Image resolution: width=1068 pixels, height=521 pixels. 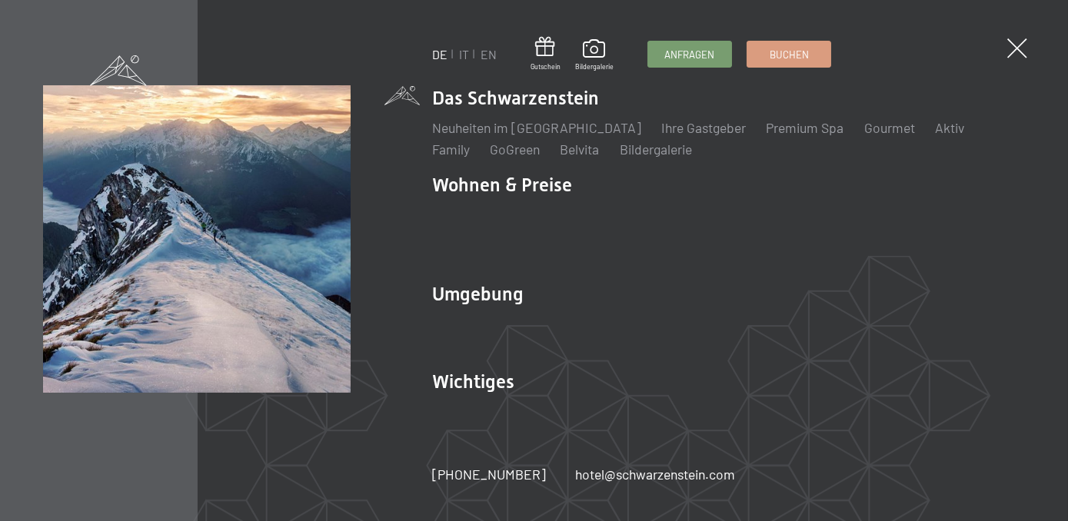 What do you see at coordinates (704, 128) in the screenshot?
I see `a: Ihre Gastgeber` at bounding box center [704, 128].